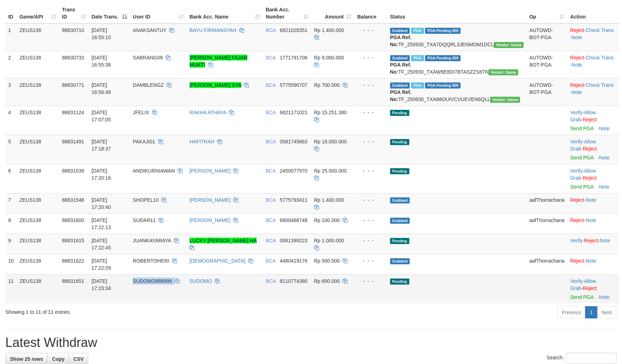  Describe the element at coordinates (294, 85) in the screenshot. I see `span: Copy 5775590707 to clipboard` at that location.